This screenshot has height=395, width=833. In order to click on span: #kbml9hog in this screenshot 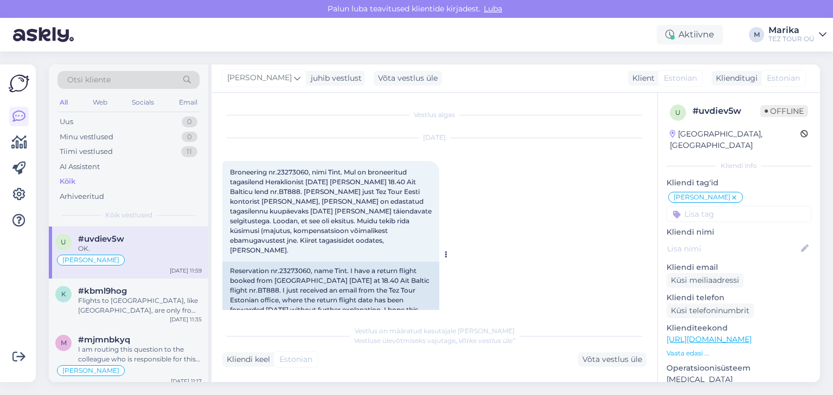, I will do `click(102, 291)`.